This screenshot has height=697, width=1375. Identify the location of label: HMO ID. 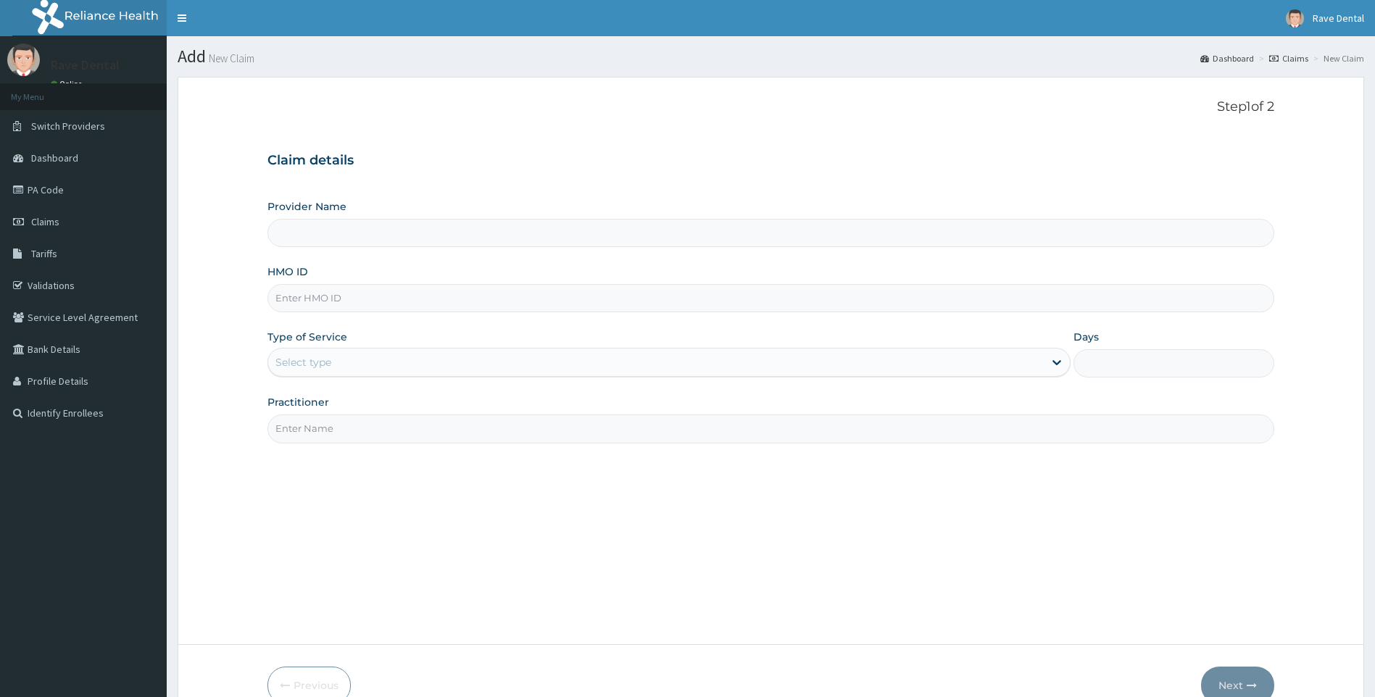
(288, 272).